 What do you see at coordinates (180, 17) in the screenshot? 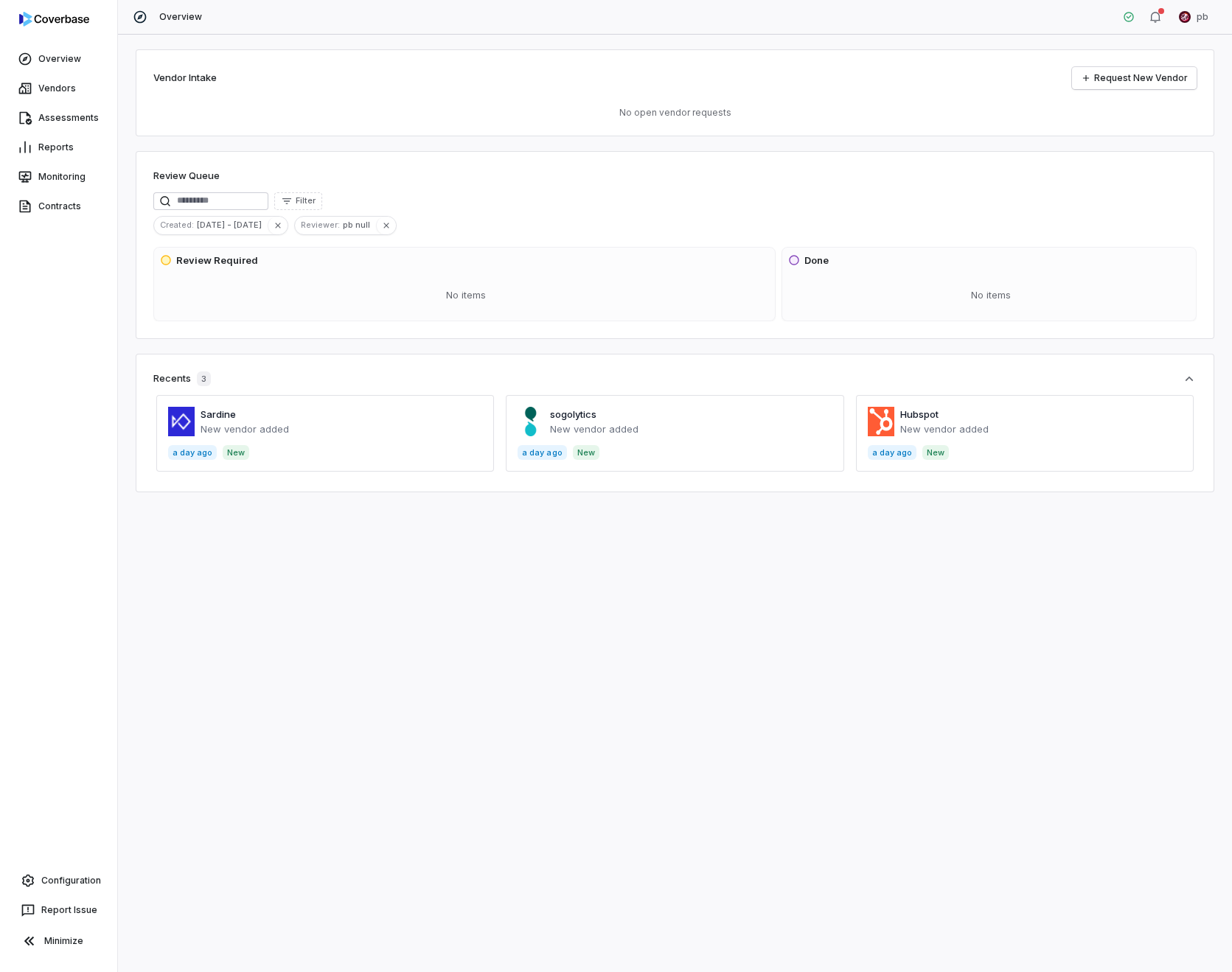
I see `span: Overview` at bounding box center [180, 17].